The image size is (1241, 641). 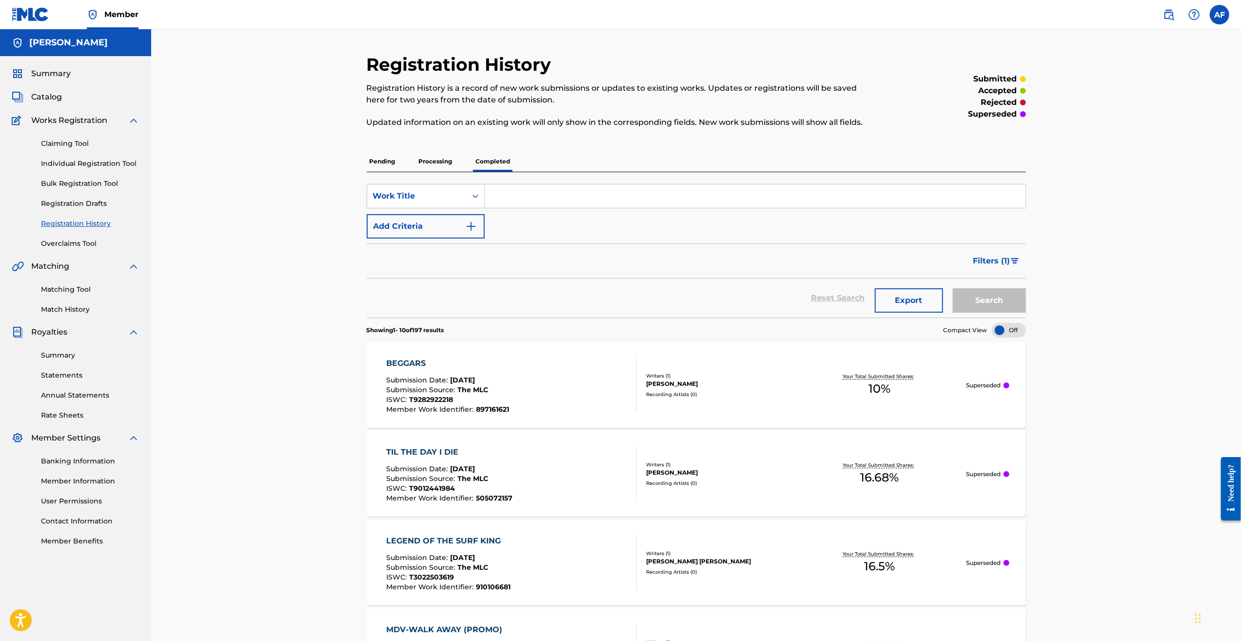 I want to click on span: Member Settings, so click(x=66, y=438).